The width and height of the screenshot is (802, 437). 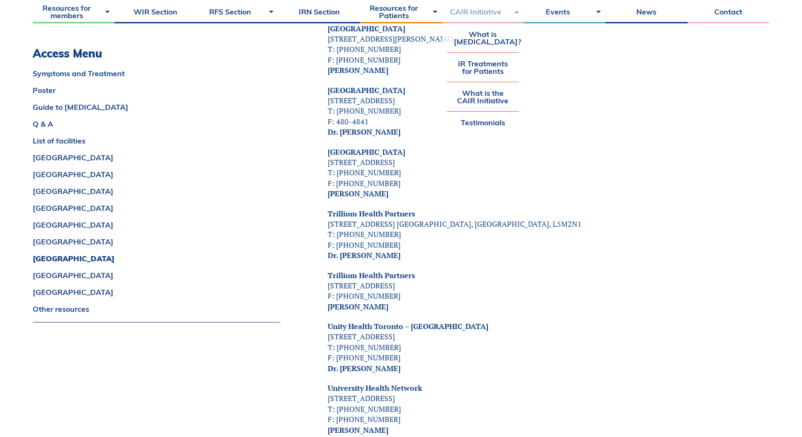 What do you see at coordinates (156, 90) in the screenshot?
I see `a: Poster` at bounding box center [156, 90].